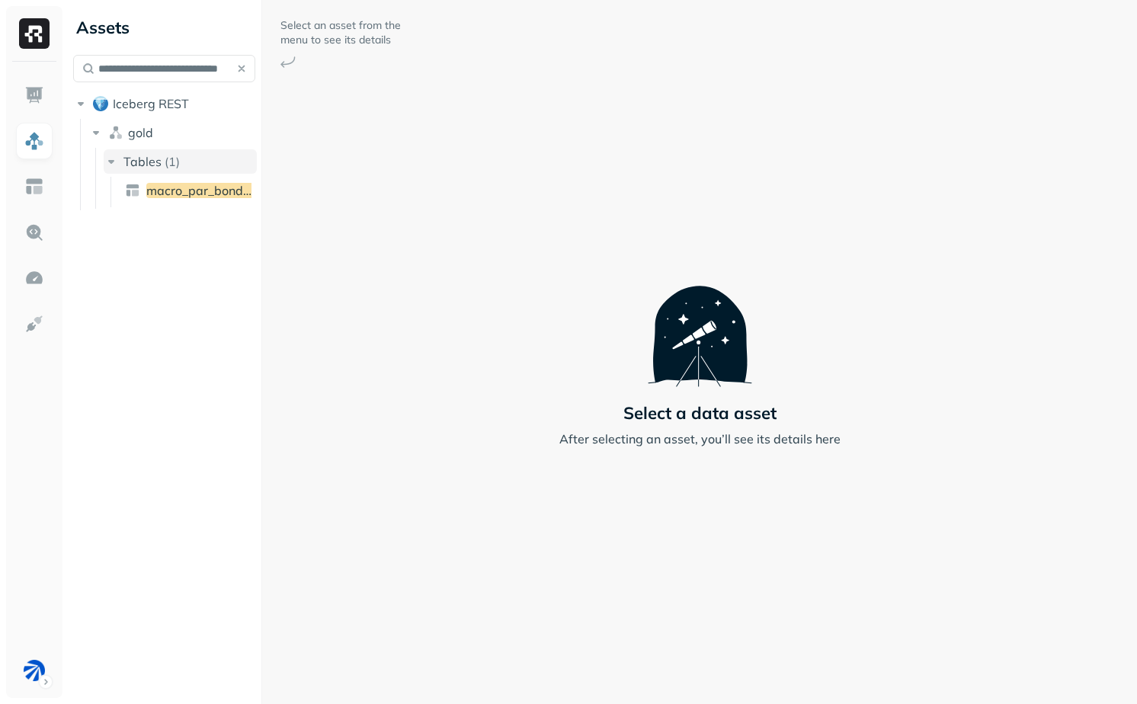 The width and height of the screenshot is (1137, 704). What do you see at coordinates (34, 95) in the screenshot?
I see `img: Dashboard` at bounding box center [34, 95].